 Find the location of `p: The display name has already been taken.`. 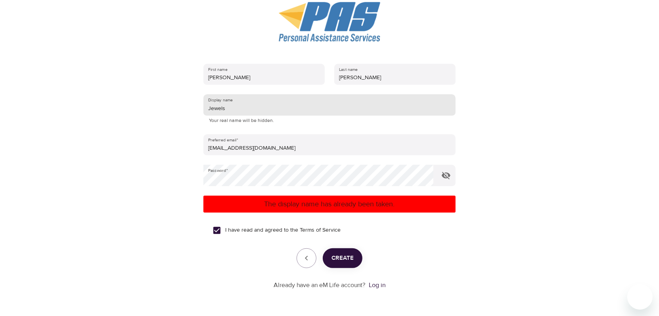

p: The display name has already been taken. is located at coordinates (330, 204).